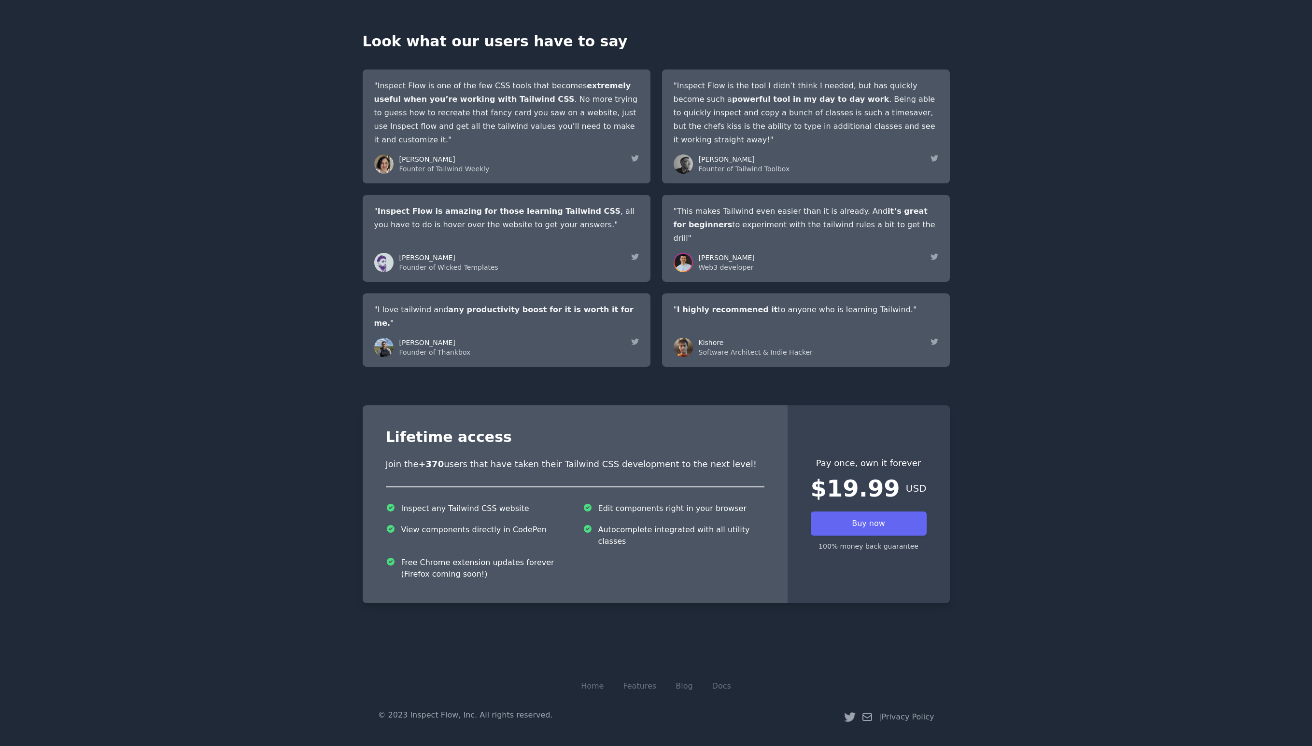 The image size is (1312, 746). What do you see at coordinates (639, 686) in the screenshot?
I see `a: Features` at bounding box center [639, 686].